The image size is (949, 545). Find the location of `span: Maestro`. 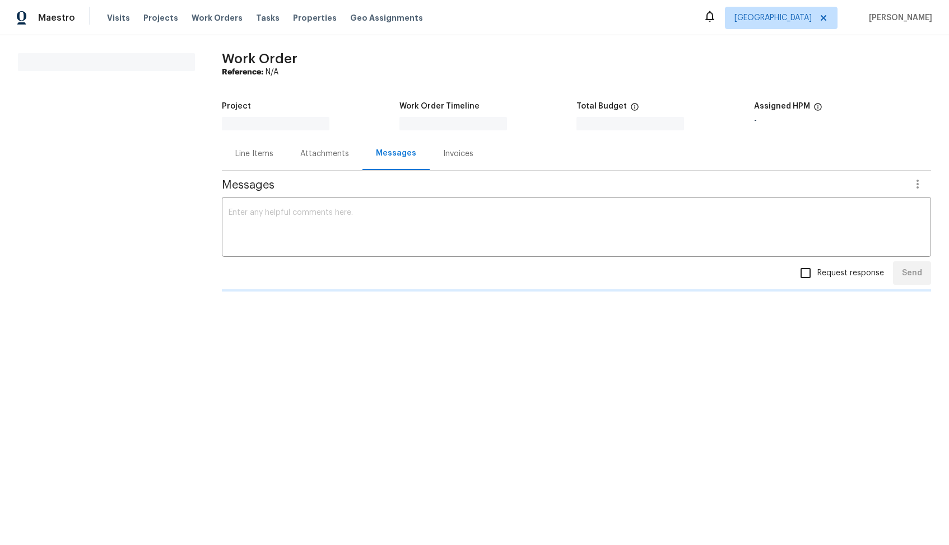

span: Maestro is located at coordinates (57, 18).